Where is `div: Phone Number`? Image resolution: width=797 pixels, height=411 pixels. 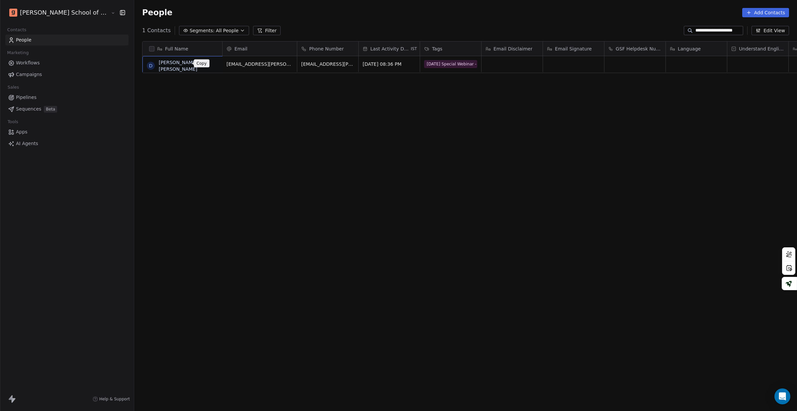 div: Phone Number is located at coordinates (328, 48).